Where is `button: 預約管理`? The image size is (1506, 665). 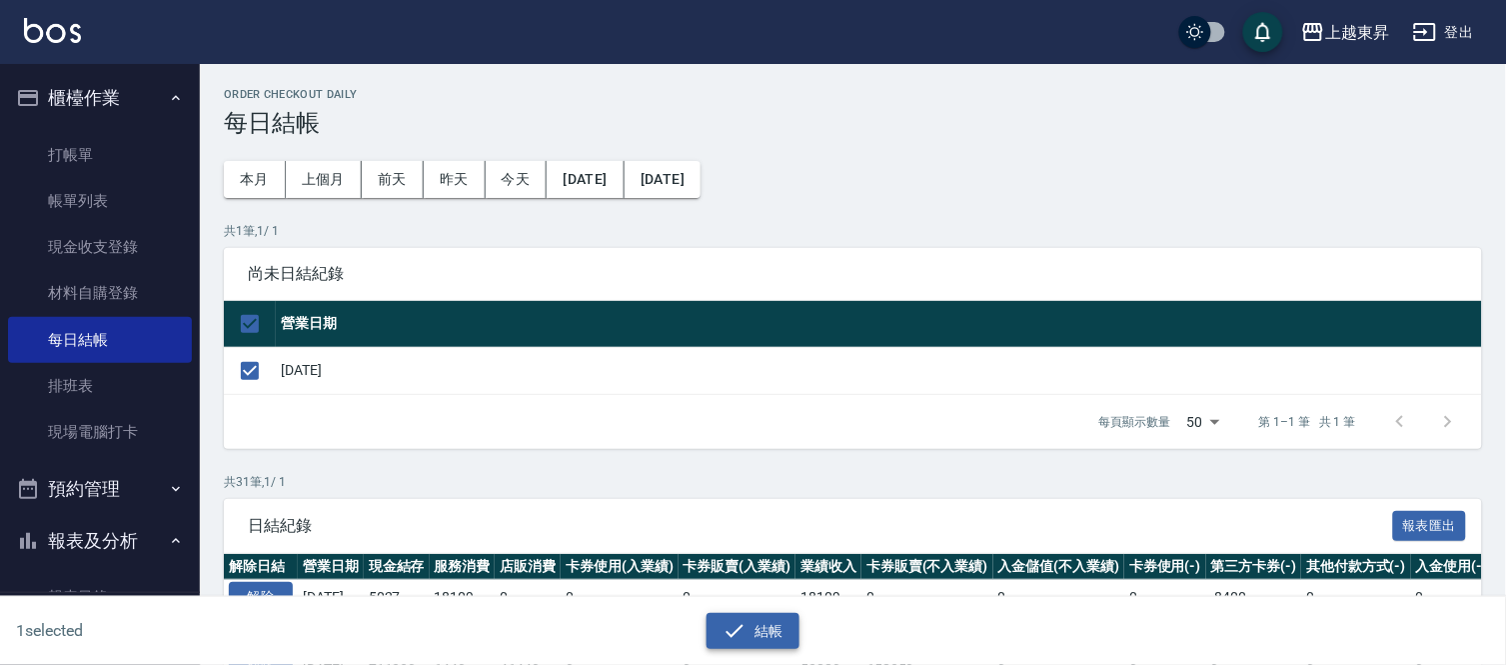
button: 預約管理 is located at coordinates (100, 489).